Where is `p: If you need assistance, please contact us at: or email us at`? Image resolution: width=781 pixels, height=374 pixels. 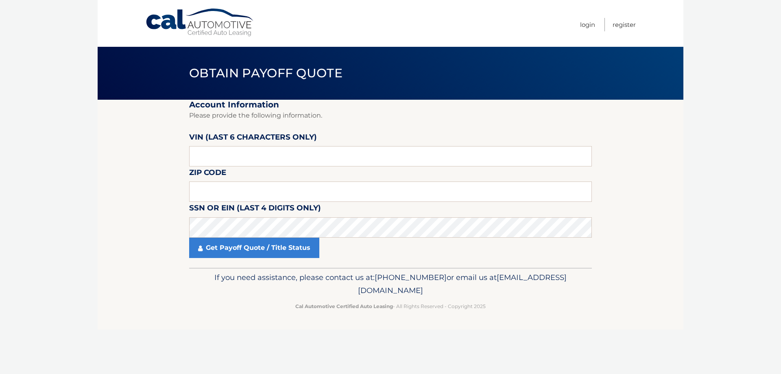
p: If you need assistance, please contact us at: or email us at is located at coordinates (390, 284).